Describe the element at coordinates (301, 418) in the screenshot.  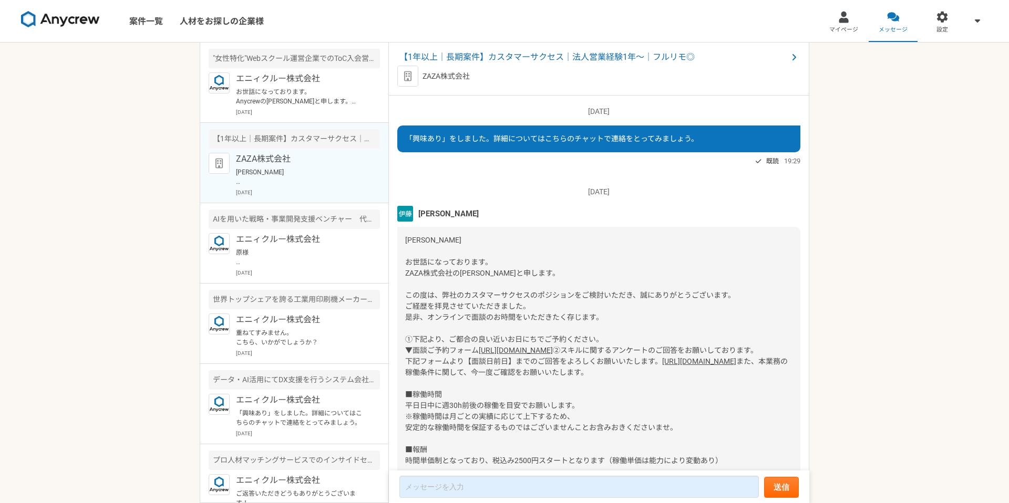
I see `p: 「興味あり」をしました。詳細についてはこちらのチャットで連絡をとってみましょう。` at that location.